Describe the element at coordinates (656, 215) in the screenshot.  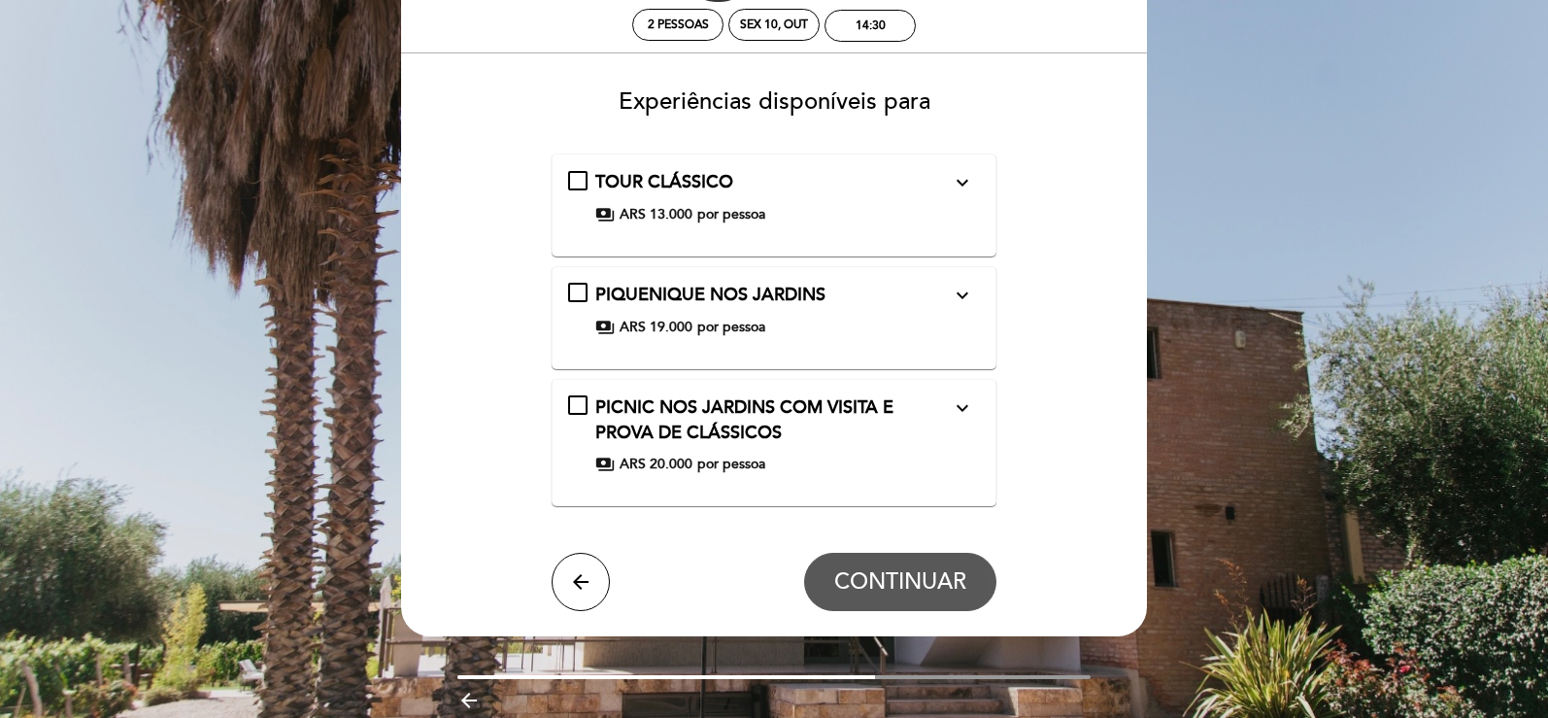
I see `span: ARS 13.000` at that location.